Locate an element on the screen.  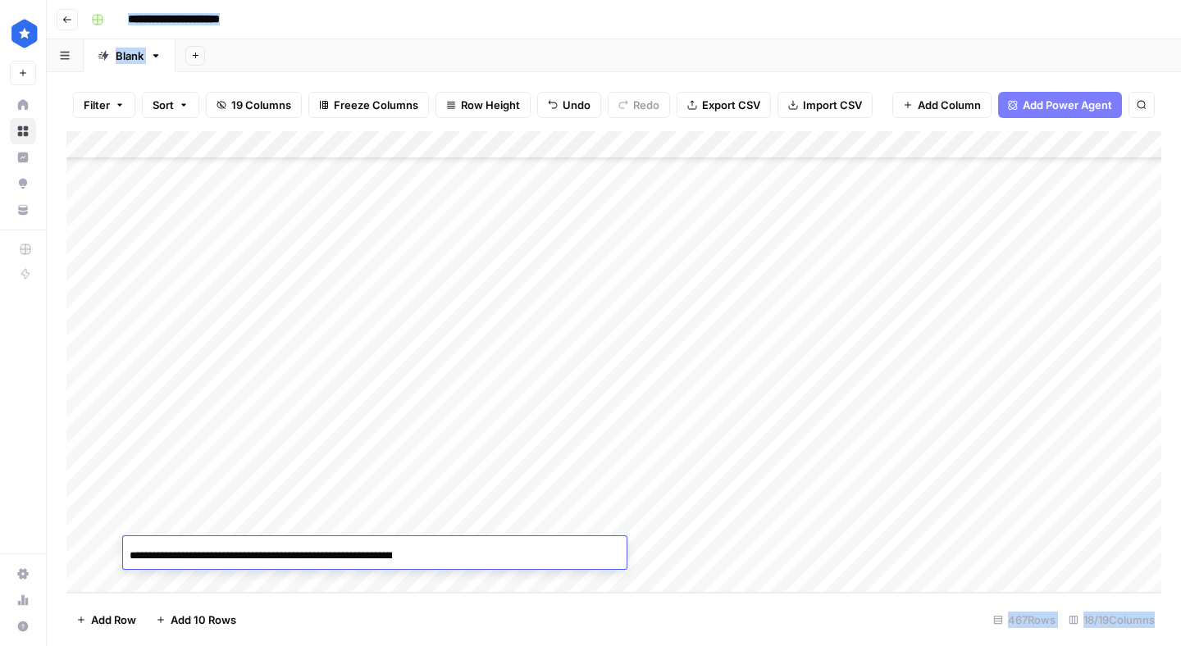
button: Sort is located at coordinates (171, 105).